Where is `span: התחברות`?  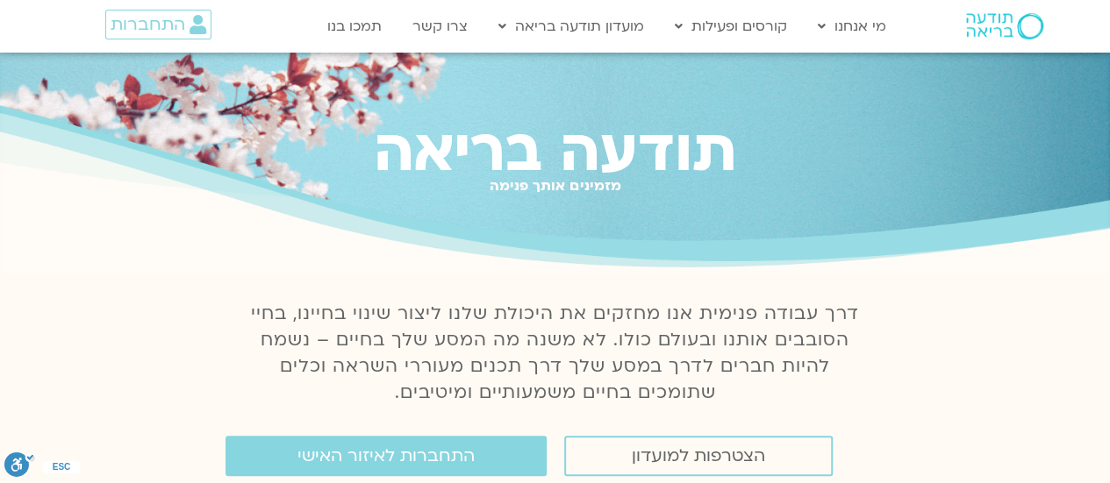
span: התחברות is located at coordinates (147, 25).